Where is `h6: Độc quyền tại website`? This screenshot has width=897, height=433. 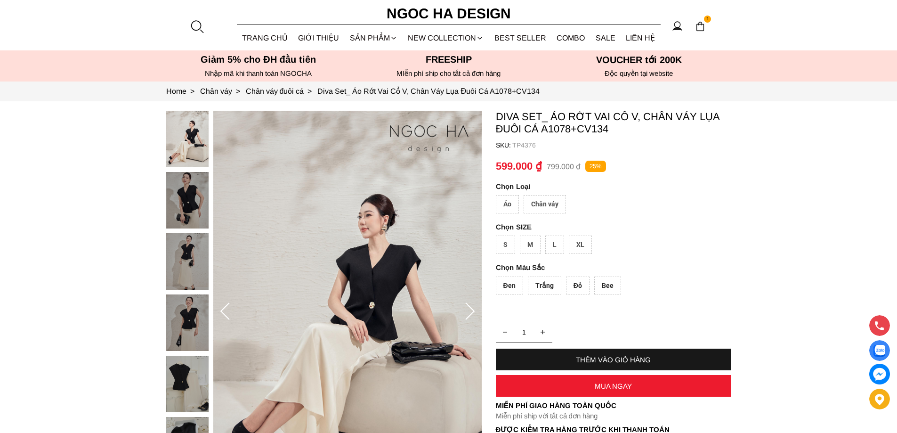
h6: Độc quyền tại website is located at coordinates (639, 73).